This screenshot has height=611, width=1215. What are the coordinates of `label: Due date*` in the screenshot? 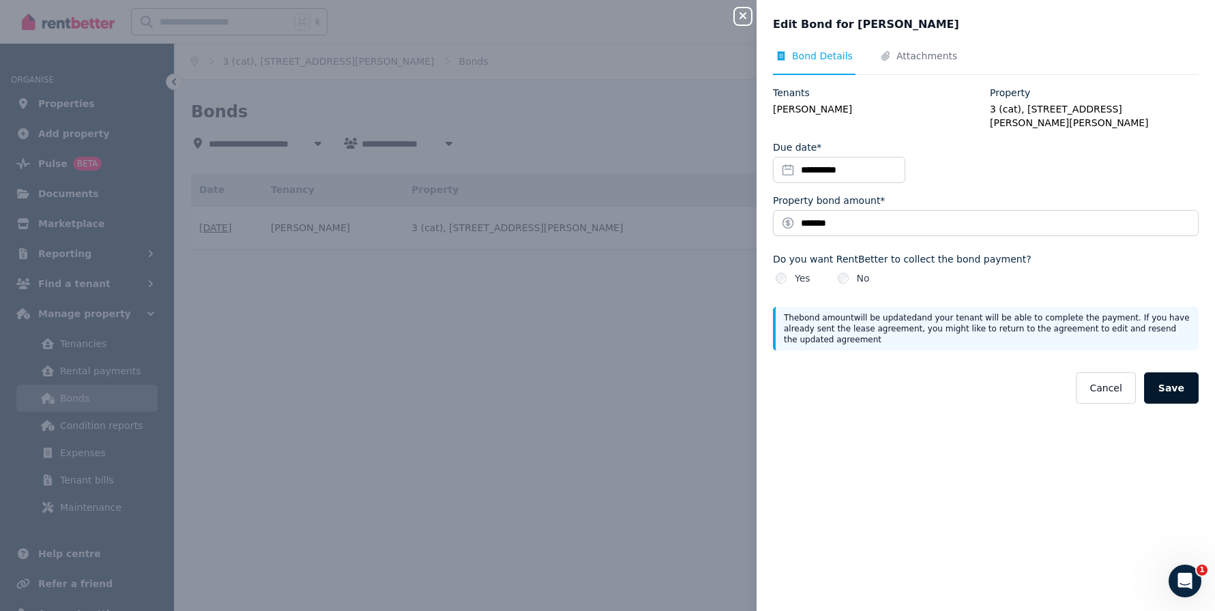 It's located at (797, 147).